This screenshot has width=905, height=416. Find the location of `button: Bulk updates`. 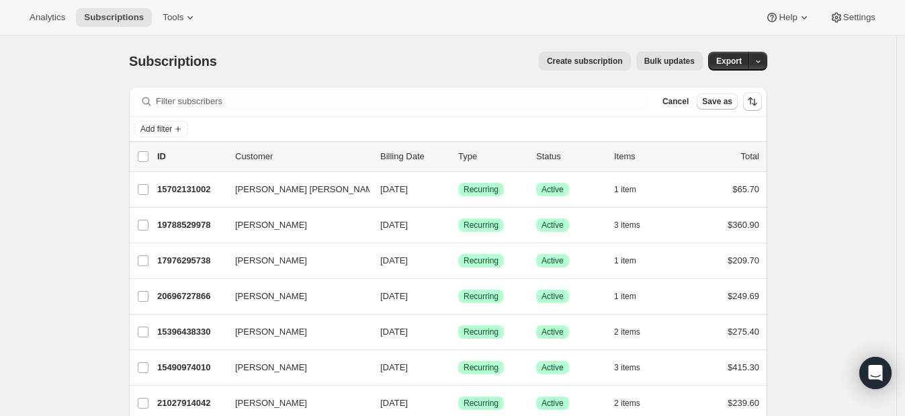

button: Bulk updates is located at coordinates (669, 61).